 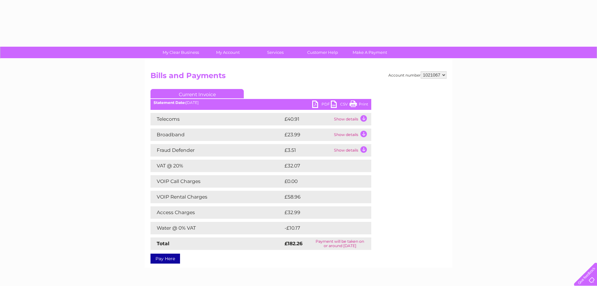 What do you see at coordinates (321, 212) in the screenshot?
I see `td: £32.99` at bounding box center [321, 212].